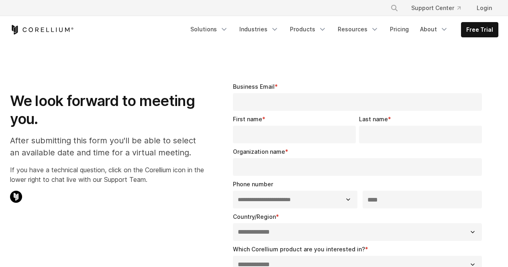 This screenshot has width=508, height=267. Describe the element at coordinates (399, 29) in the screenshot. I see `a: Pricing` at that location.